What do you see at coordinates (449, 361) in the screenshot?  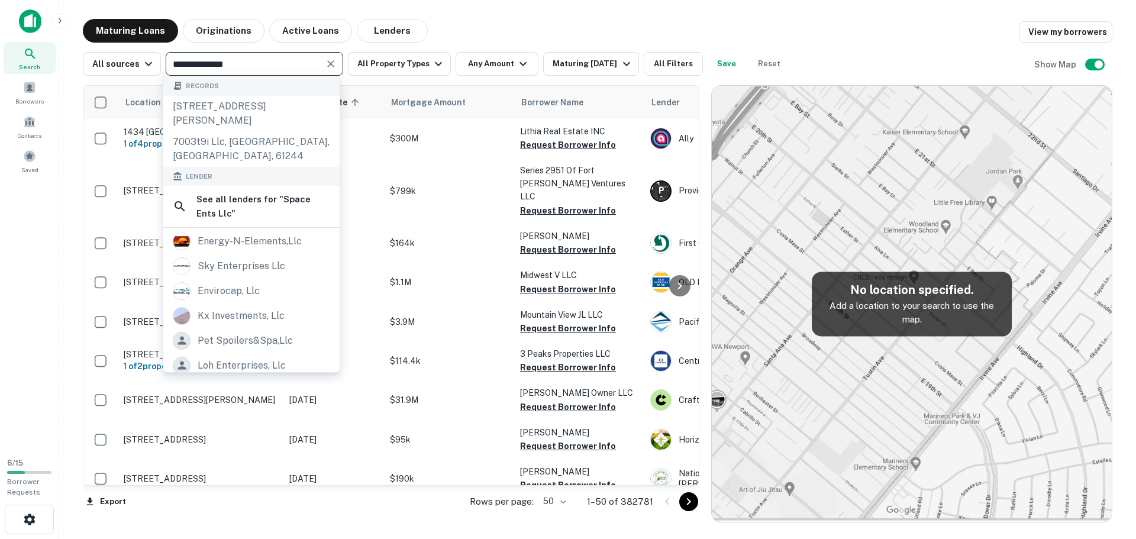 I see `p: $114.4k` at bounding box center [449, 361].